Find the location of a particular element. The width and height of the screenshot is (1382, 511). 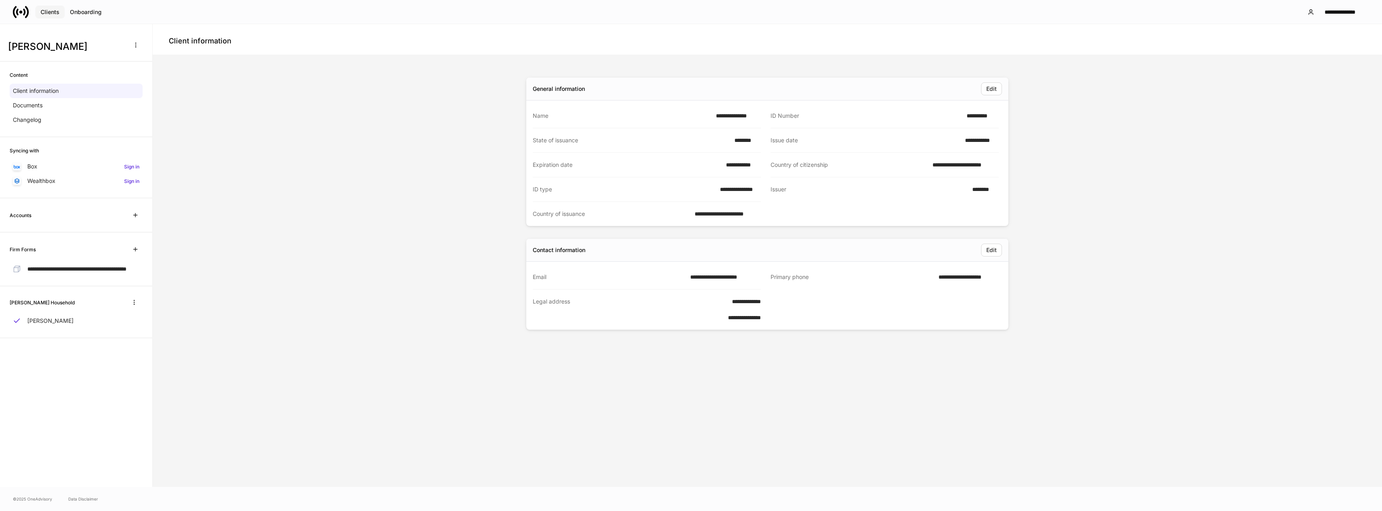

a: Changelog is located at coordinates (76, 120).